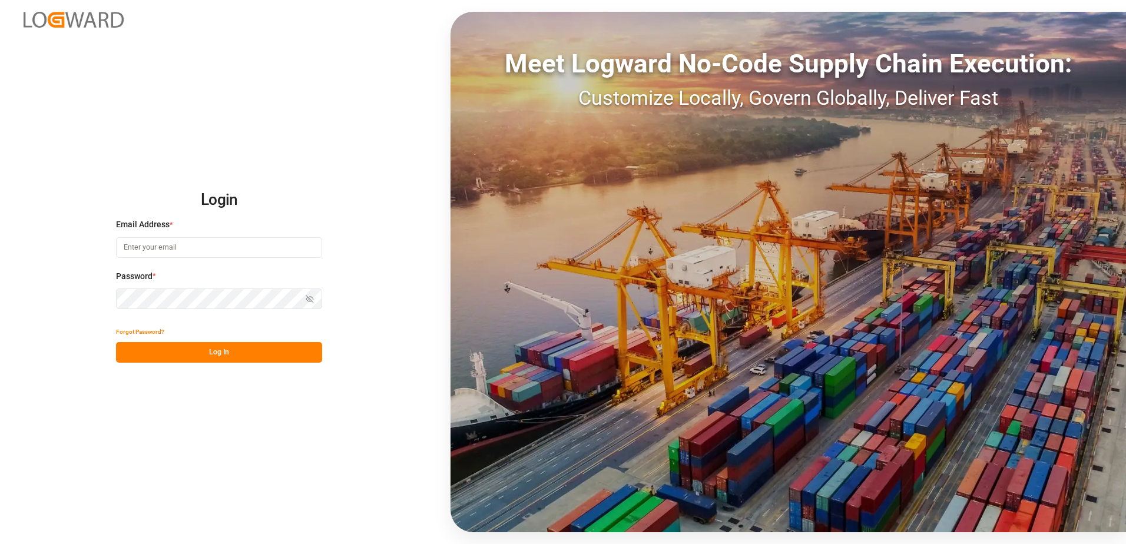 The width and height of the screenshot is (1126, 544). Describe the element at coordinates (219, 247) in the screenshot. I see `input: Enter your email` at that location.